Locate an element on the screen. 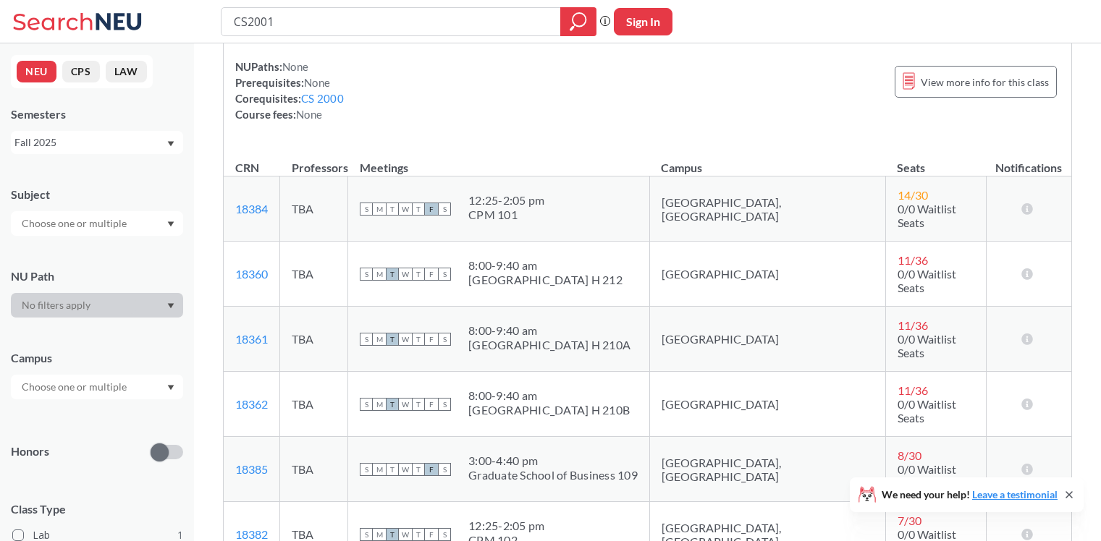 The image size is (1101, 541). span: 14 / 30 is located at coordinates (913, 195).